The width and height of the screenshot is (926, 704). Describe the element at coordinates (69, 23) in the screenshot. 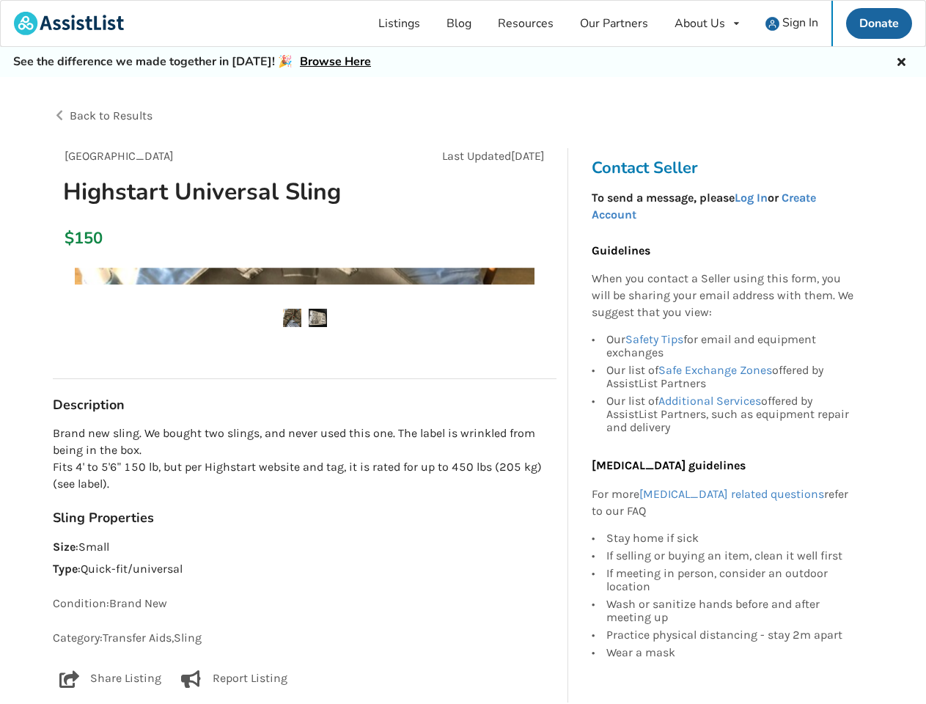

I see `img: assistlist-logo` at that location.